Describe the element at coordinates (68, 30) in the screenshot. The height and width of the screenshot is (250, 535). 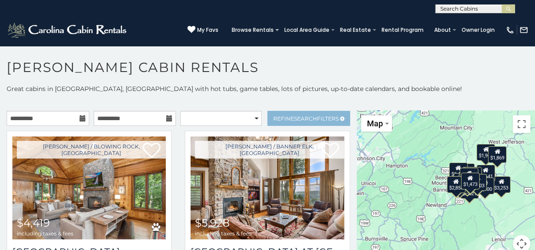
I see `img: White-1-2.png` at that location.